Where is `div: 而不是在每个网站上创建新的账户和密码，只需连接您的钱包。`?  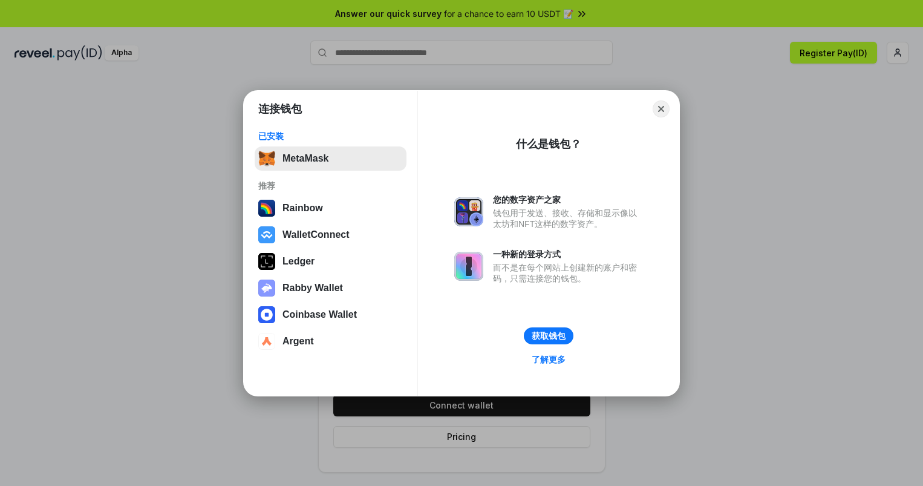 div: 而不是在每个网站上创建新的账户和密码，只需连接您的钱包。 is located at coordinates (568, 273).